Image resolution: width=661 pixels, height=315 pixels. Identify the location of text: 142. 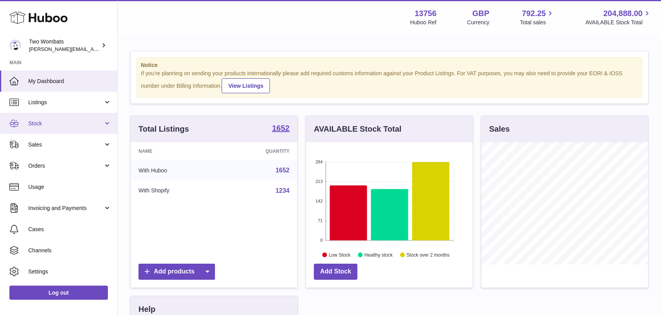
(319, 201).